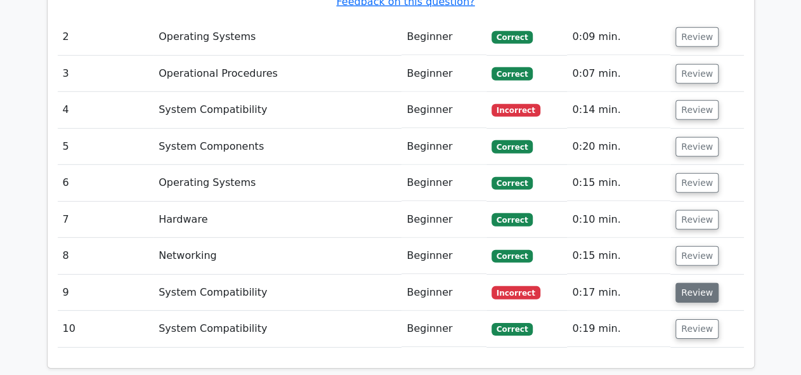 This screenshot has height=375, width=801. I want to click on td: 9, so click(106, 292).